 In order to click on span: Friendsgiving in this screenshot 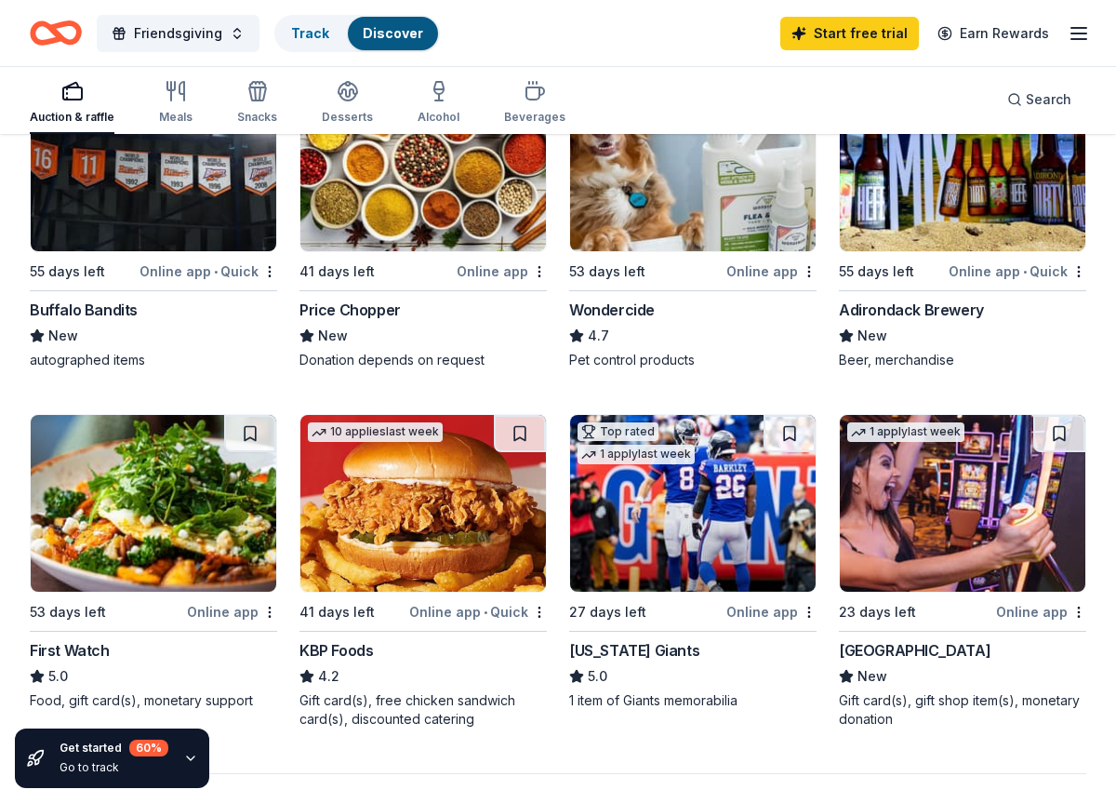, I will do `click(178, 33)`.